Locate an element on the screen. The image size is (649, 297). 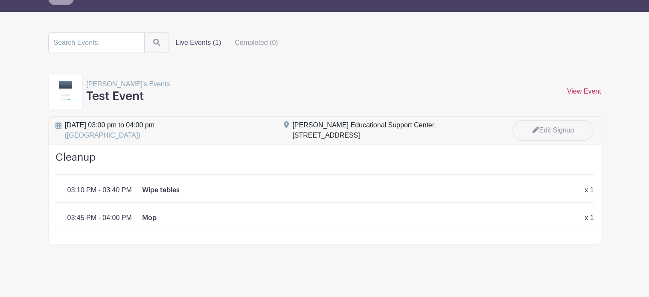
label: Live Events (1) is located at coordinates (198, 43).